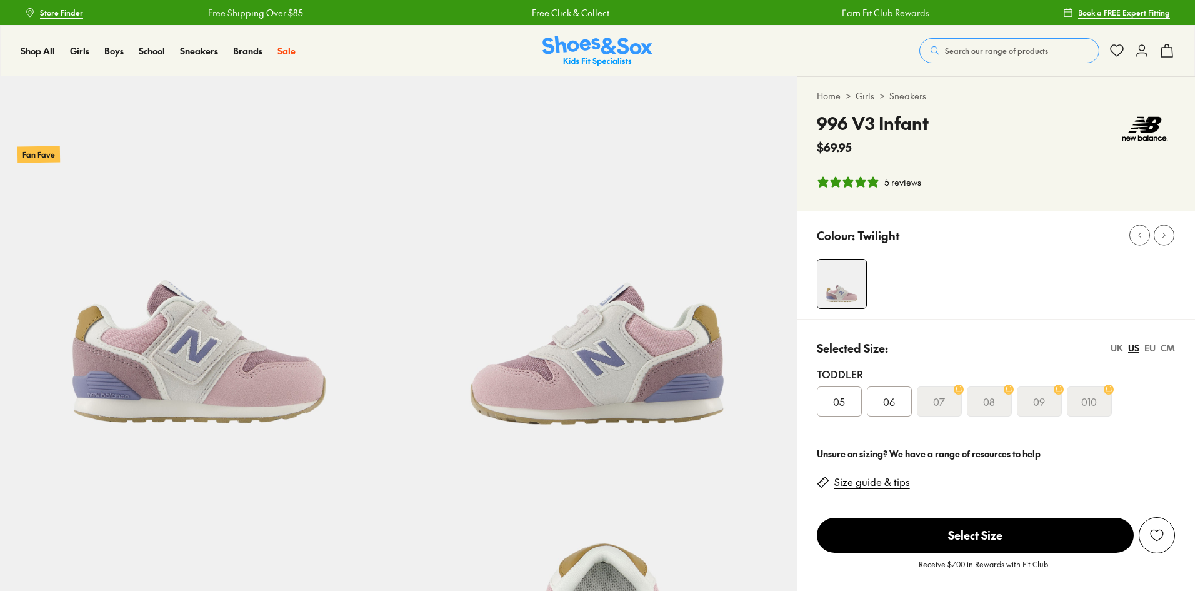 Image resolution: width=1195 pixels, height=591 pixels. What do you see at coordinates (244, 12) in the screenshot?
I see `a: Free Shipping Over $85` at bounding box center [244, 12].